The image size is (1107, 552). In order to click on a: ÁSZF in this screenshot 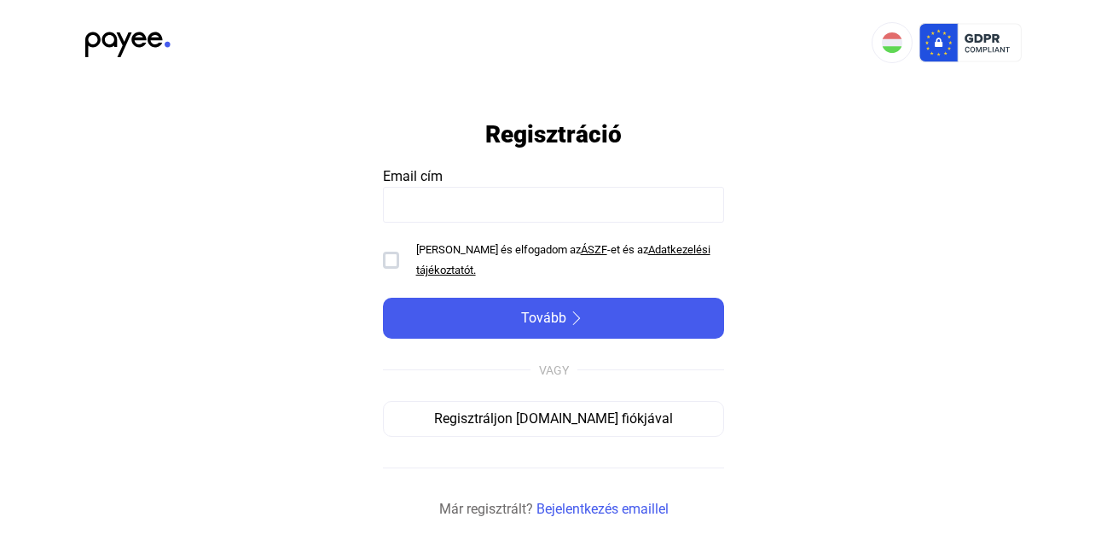, I will do `click(594, 249)`.